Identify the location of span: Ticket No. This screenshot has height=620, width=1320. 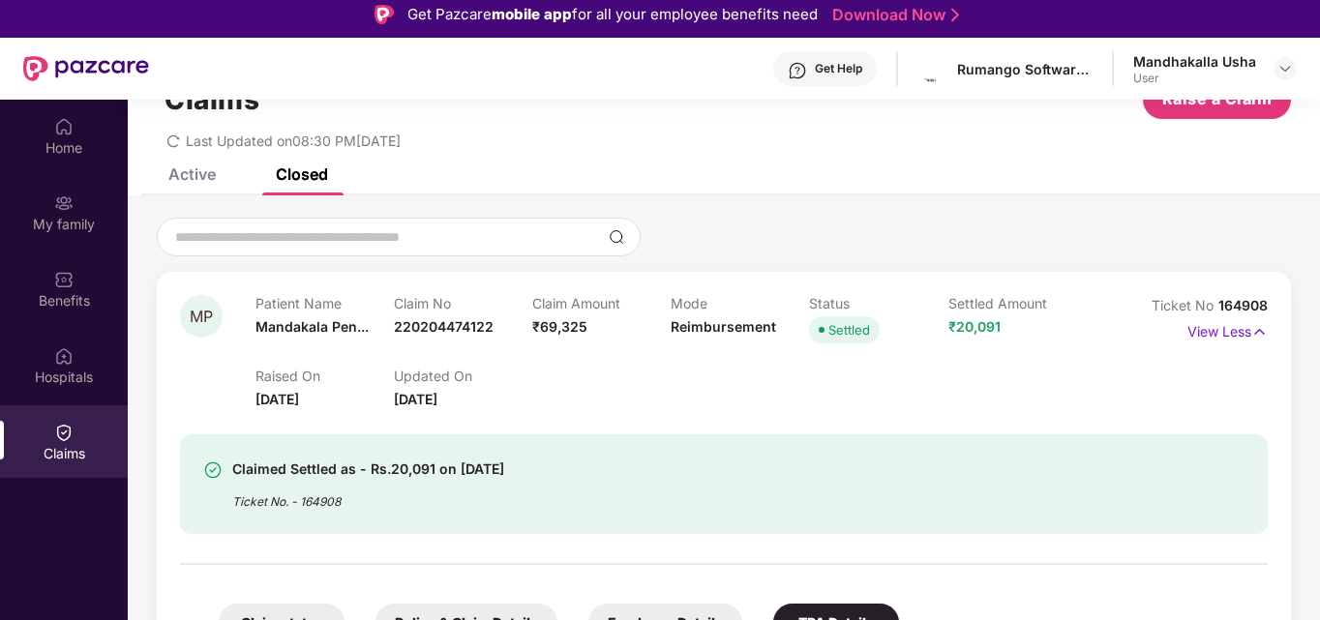
(1184, 305).